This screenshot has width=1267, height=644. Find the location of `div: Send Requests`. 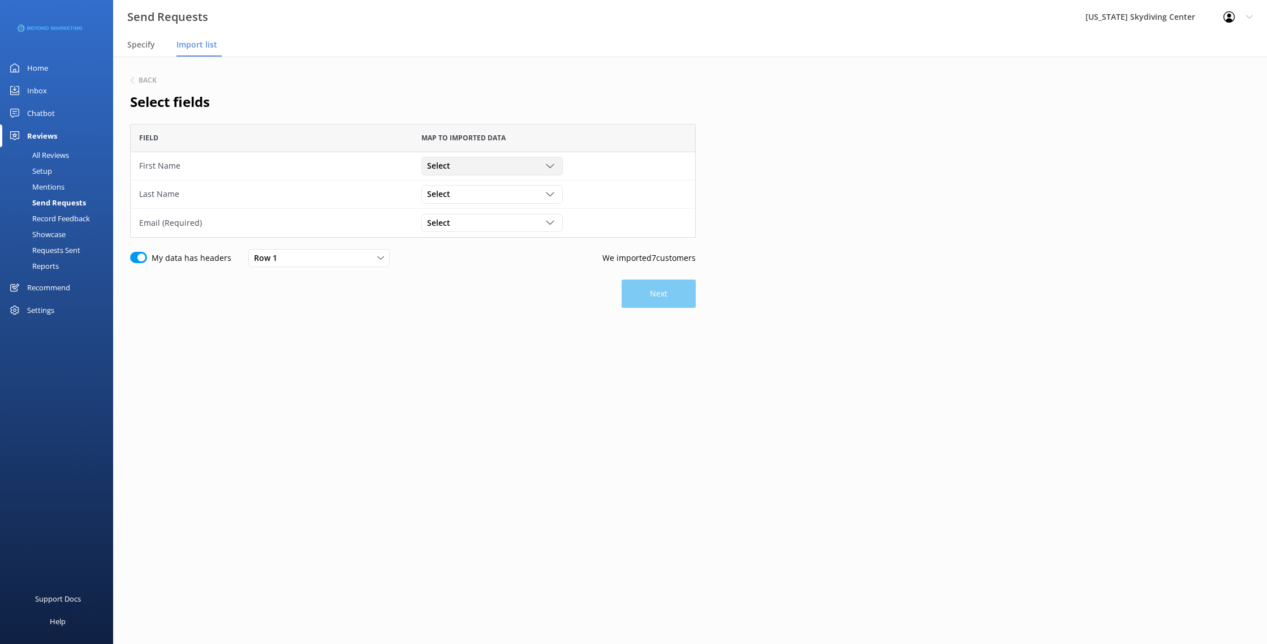

div: Send Requests is located at coordinates (46, 203).